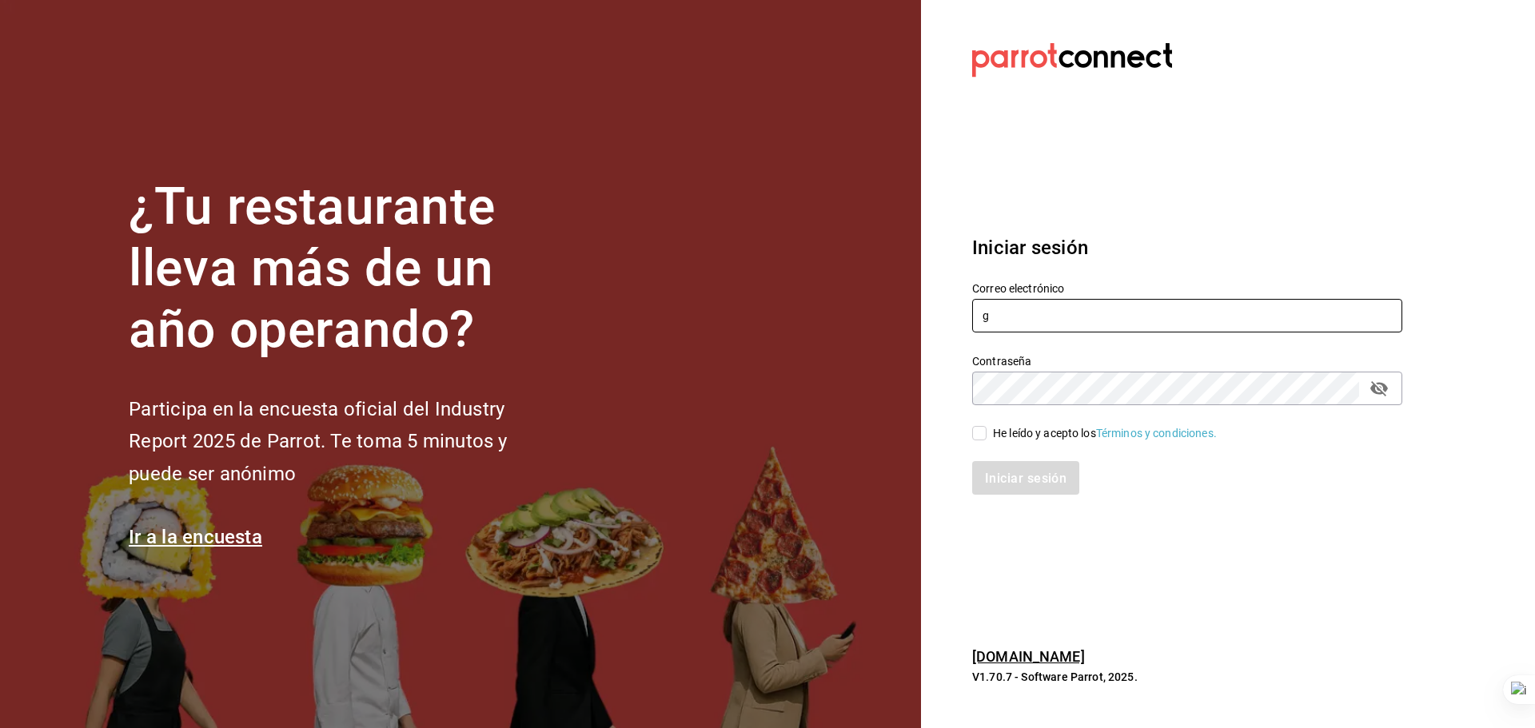  Describe the element at coordinates (195, 537) in the screenshot. I see `a: Ir a la encuesta` at that location.